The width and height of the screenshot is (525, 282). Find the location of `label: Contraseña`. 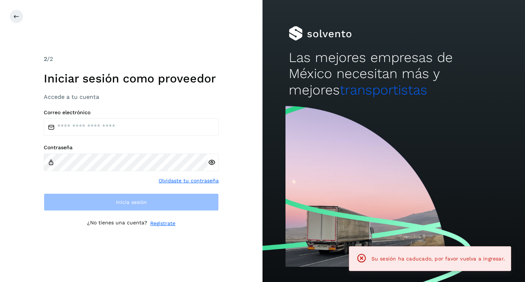

label: Contraseña is located at coordinates (131, 147).